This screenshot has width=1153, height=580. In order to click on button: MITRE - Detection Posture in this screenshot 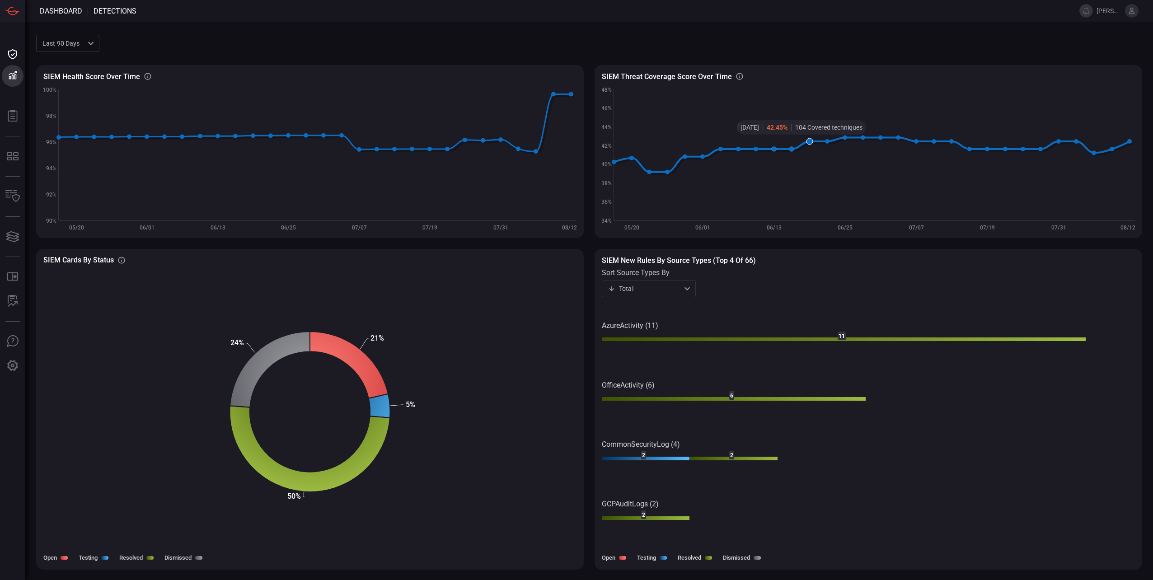, I will do `click(13, 156)`.